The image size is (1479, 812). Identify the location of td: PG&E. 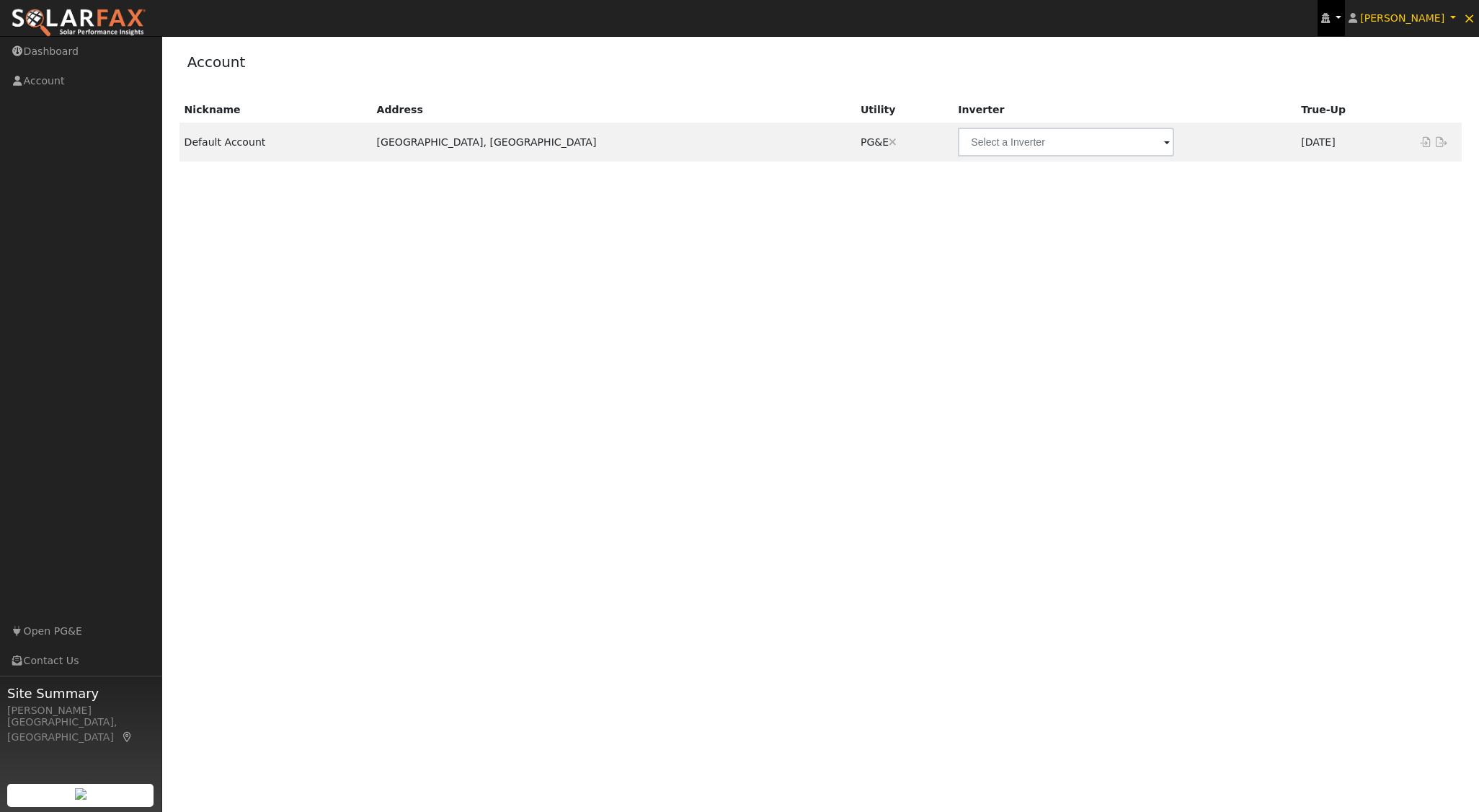
(904, 142).